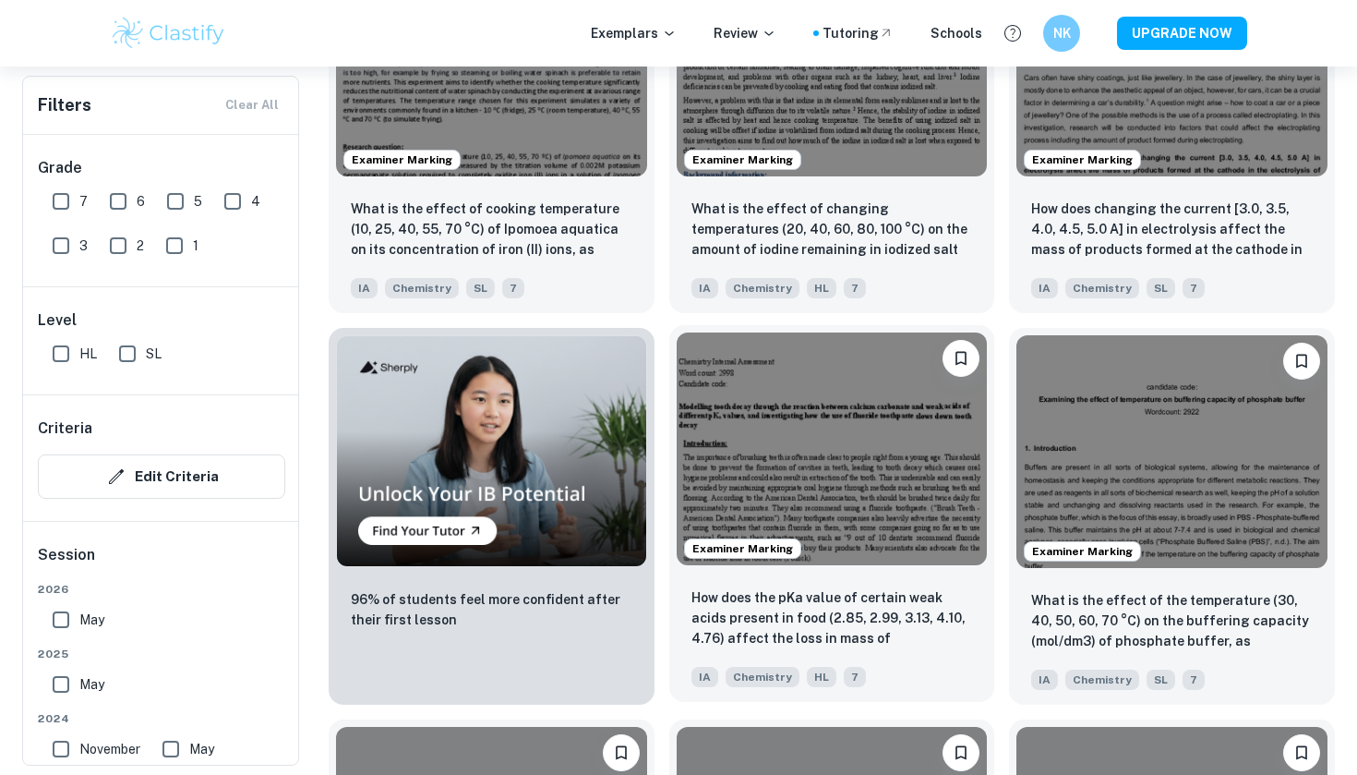  What do you see at coordinates (65, 105) in the screenshot?
I see `h6: Filters` at bounding box center [65, 105].